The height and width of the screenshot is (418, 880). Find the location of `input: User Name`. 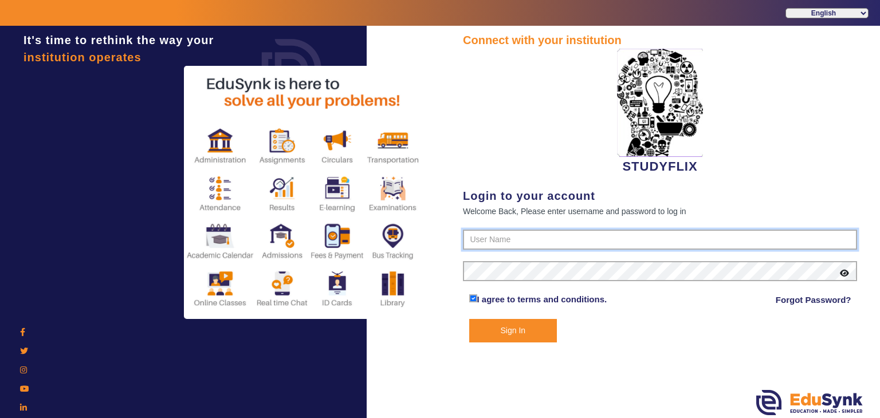

input: User Name is located at coordinates (660, 240).